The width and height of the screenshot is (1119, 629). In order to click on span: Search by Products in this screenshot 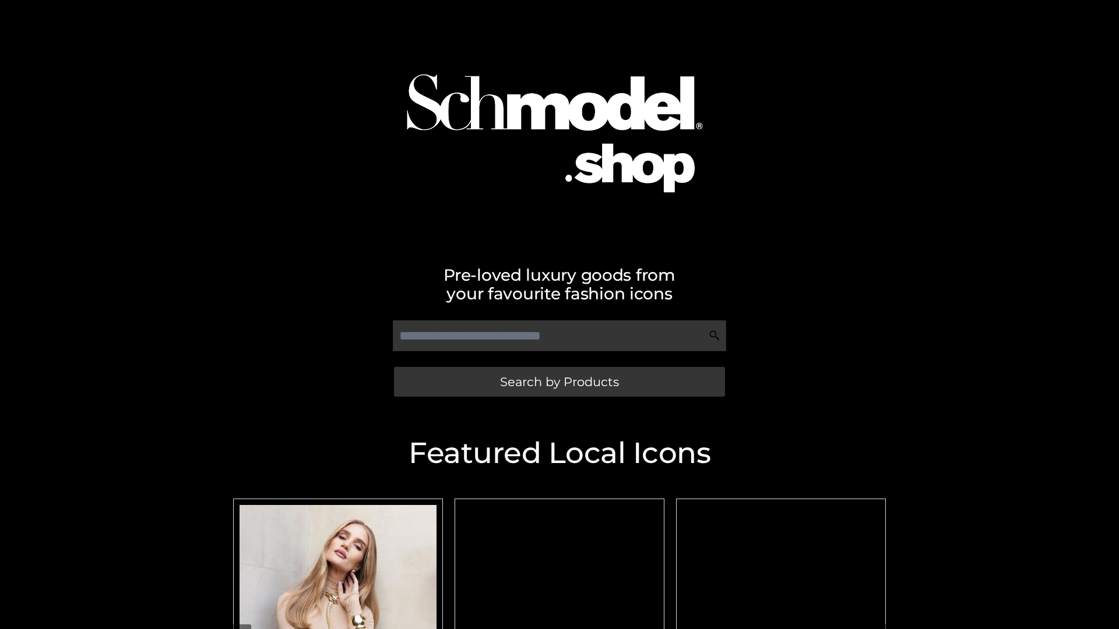, I will do `click(559, 382)`.